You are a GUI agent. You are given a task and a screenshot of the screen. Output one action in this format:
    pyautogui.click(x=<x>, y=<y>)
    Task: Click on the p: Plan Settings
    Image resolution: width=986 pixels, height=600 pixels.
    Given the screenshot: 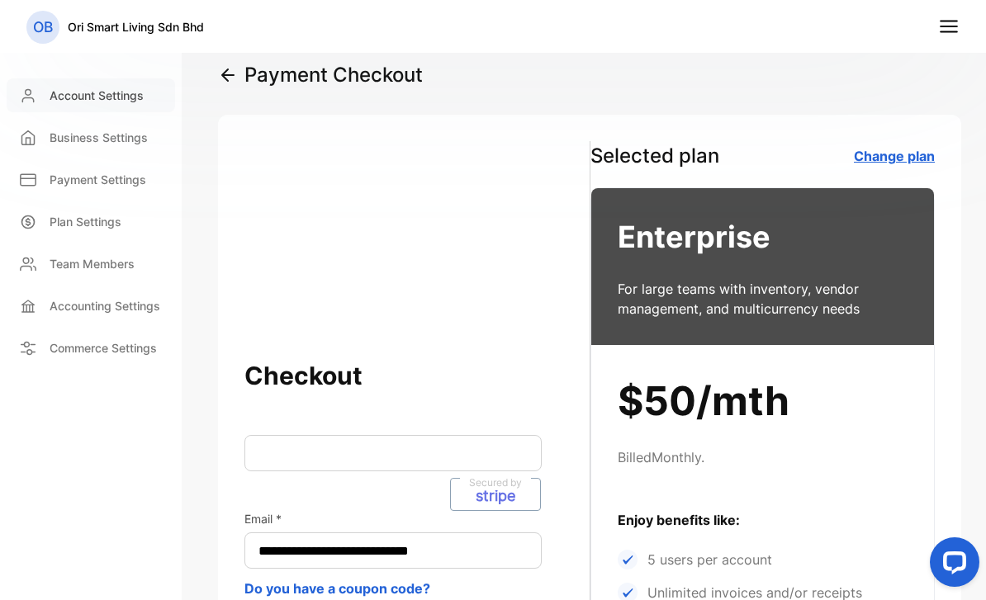 What is the action you would take?
    pyautogui.click(x=85, y=221)
    